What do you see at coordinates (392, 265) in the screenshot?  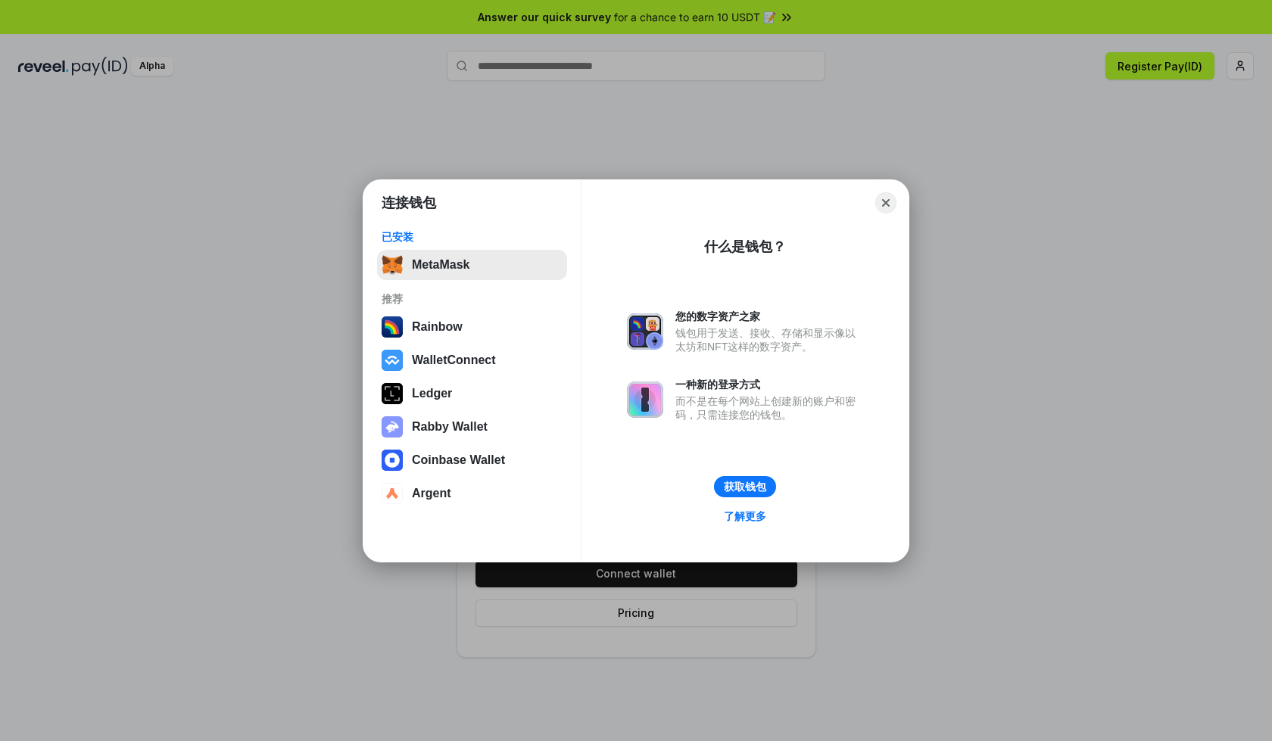 I see `img: svg+xml,%3Csvg%20fill%3D%22none%22%20height%3D%2233%22%20viewBox%3D%220%200%2035%2033%22%20width%...` at bounding box center [392, 265].